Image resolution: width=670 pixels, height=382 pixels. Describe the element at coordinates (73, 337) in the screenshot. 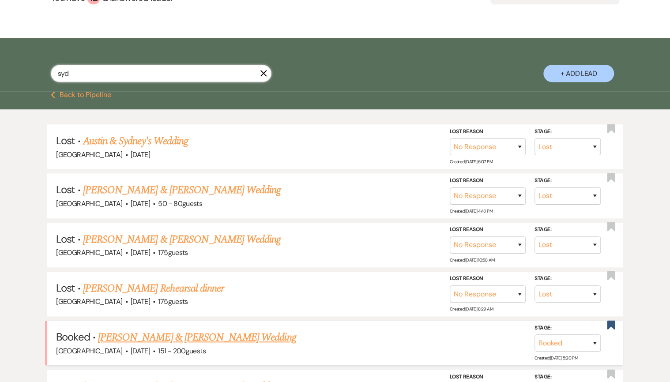

I see `span: Booked` at that location.